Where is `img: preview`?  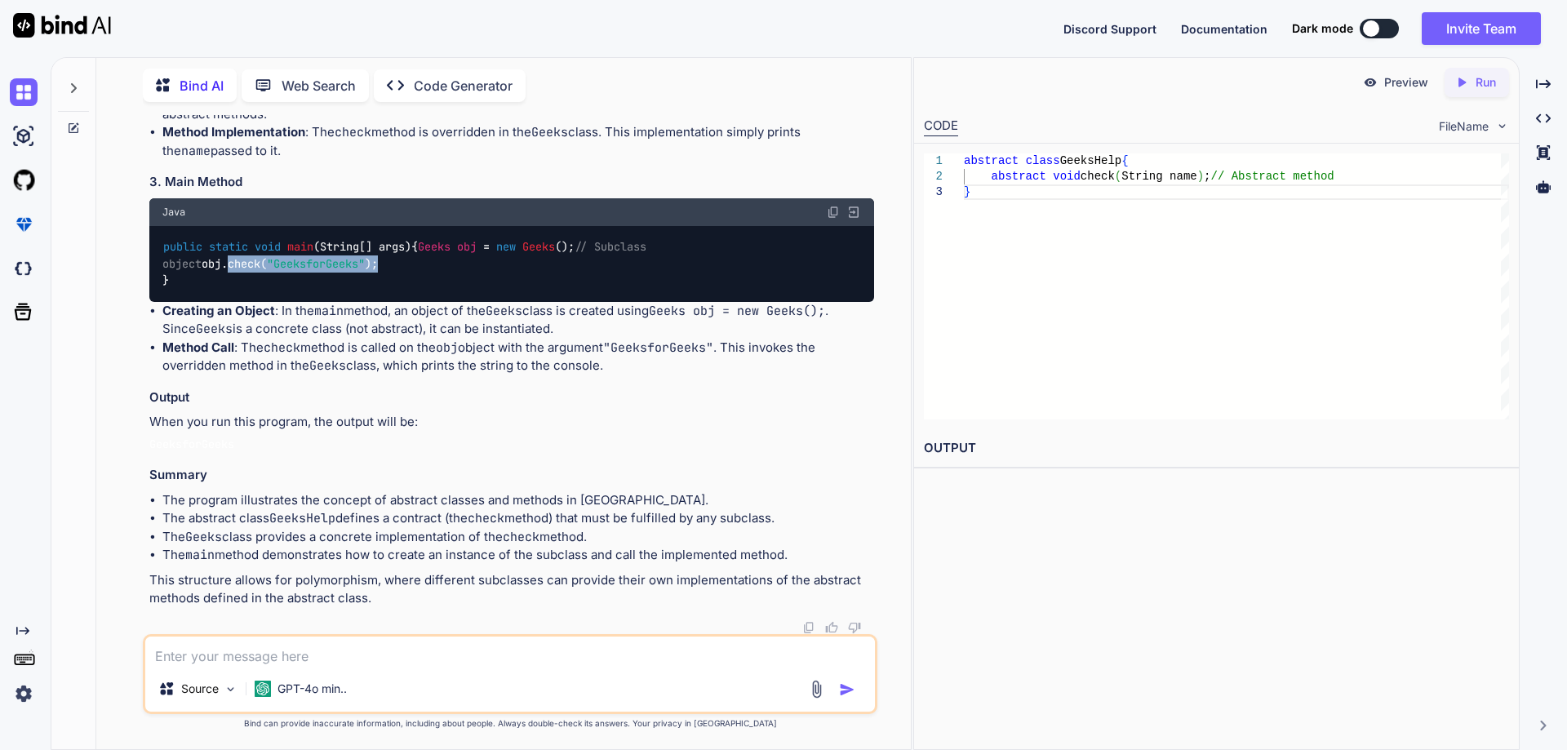
img: preview is located at coordinates (1370, 82).